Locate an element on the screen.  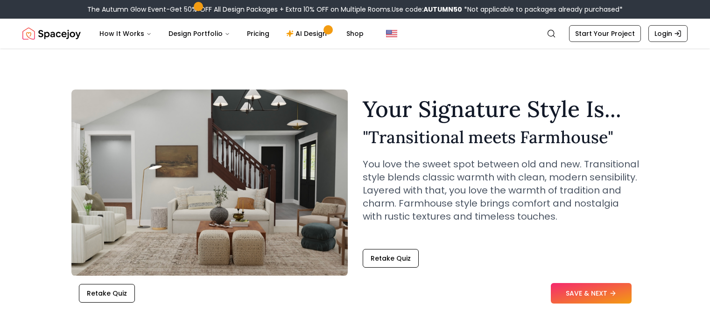
b: AUTUMN50 is located at coordinates (442, 9).